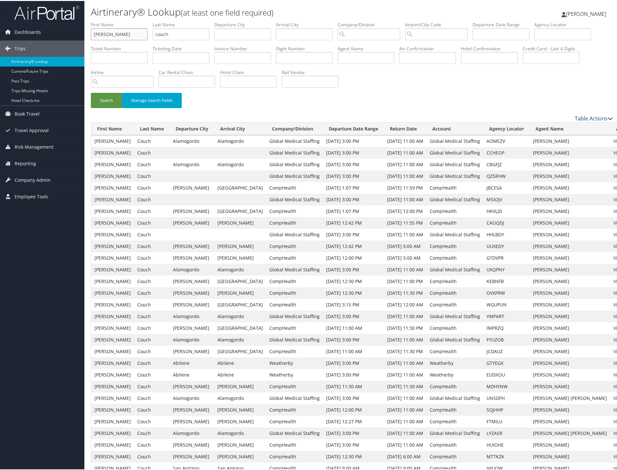 The width and height of the screenshot is (617, 470). What do you see at coordinates (152, 99) in the screenshot?
I see `button: Manage Search Fields` at bounding box center [152, 99].